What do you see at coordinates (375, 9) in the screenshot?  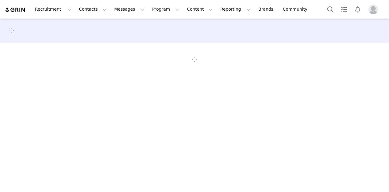 I see `button: Profile` at bounding box center [375, 9].